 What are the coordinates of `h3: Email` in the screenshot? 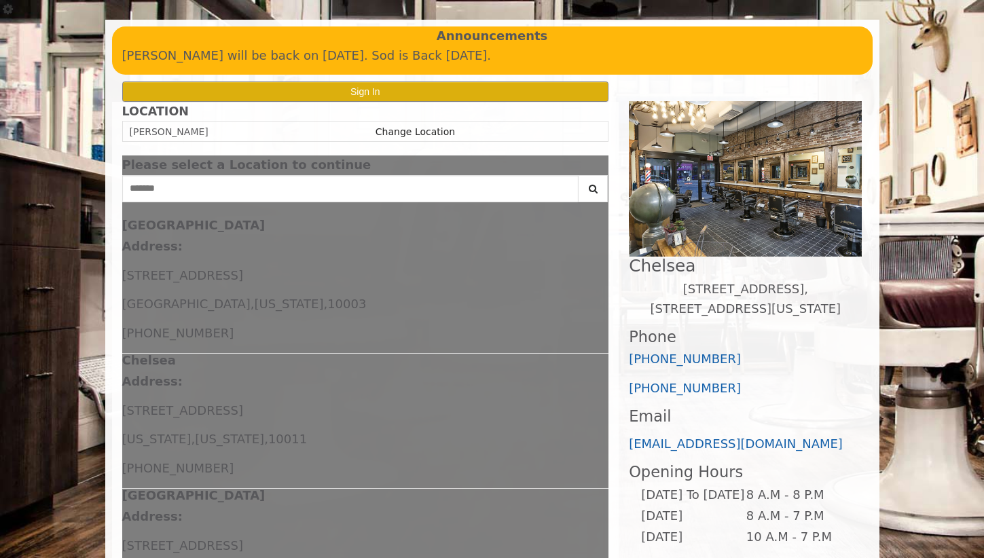 It's located at (745, 416).